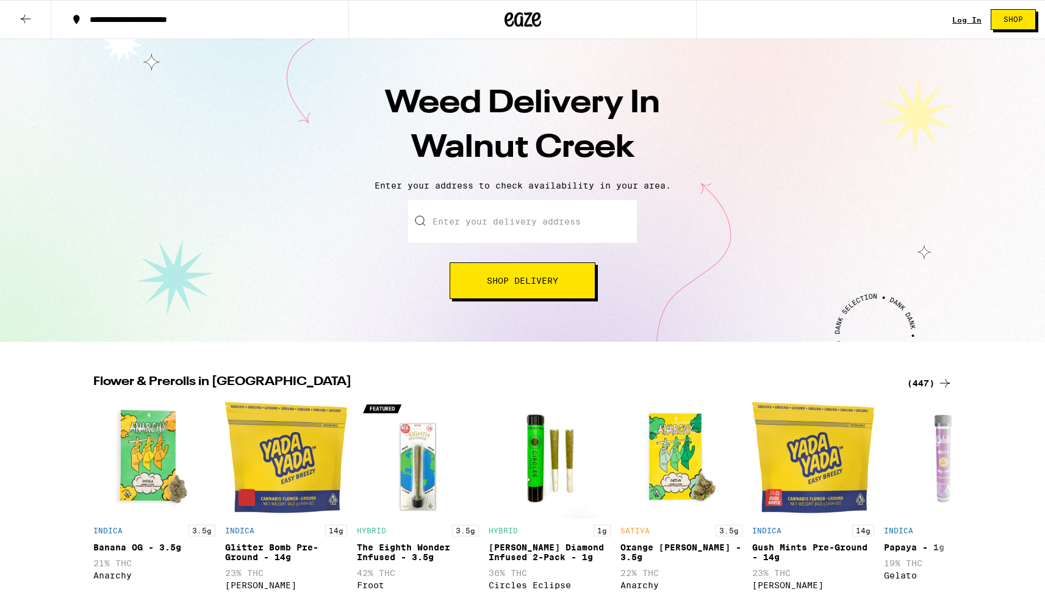 Image resolution: width=1045 pixels, height=598 pixels. Describe the element at coordinates (418, 552) in the screenshot. I see `div: The Eighth Wonder Infused - 3.5g` at that location.